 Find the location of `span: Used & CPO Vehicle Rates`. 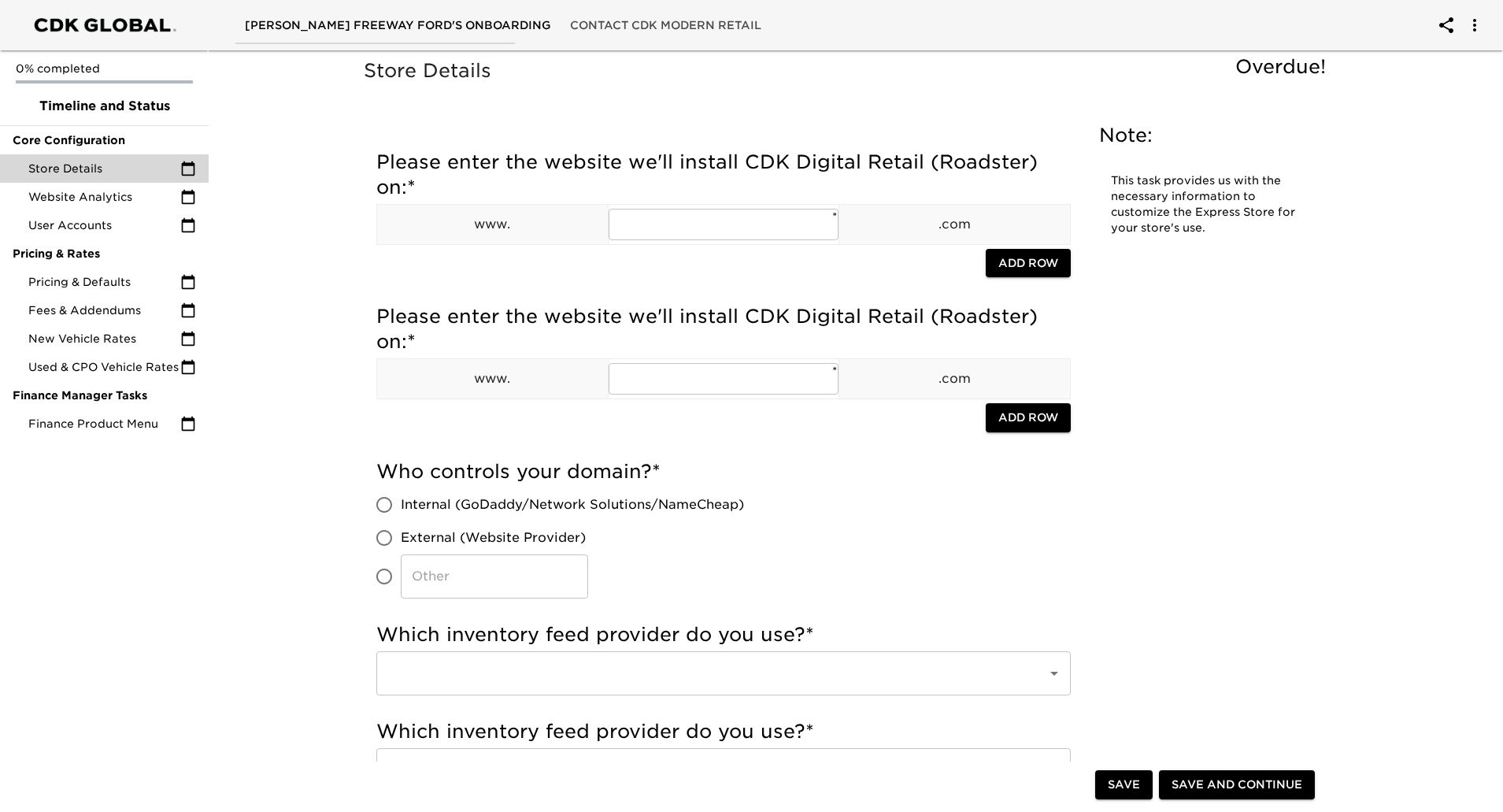

span: Used & CPO Vehicle Rates is located at coordinates (104, 367).